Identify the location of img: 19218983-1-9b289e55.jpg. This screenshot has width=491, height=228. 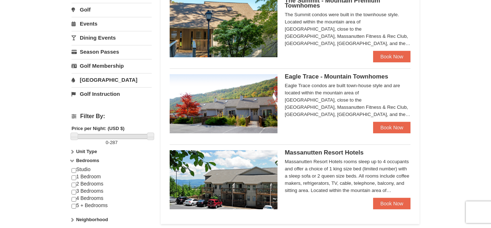
(224, 104).